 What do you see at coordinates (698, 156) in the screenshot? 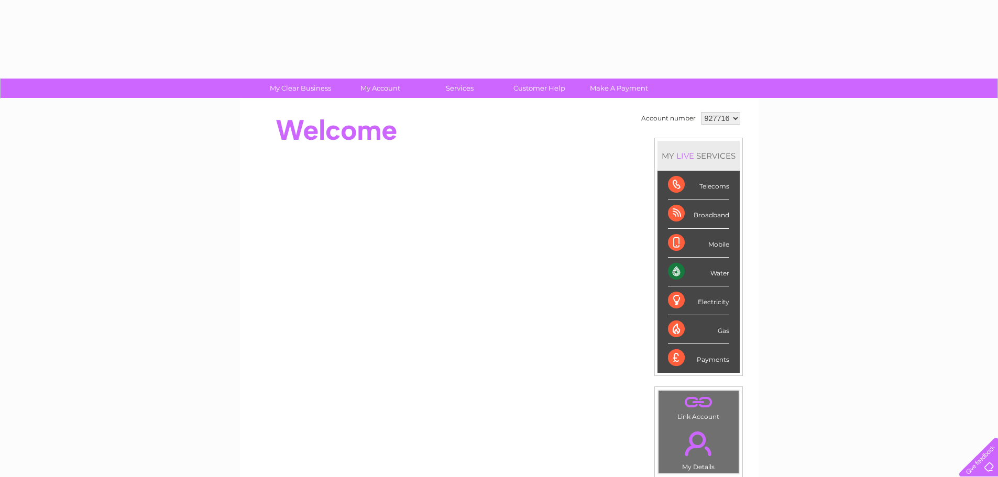
I see `div: MY SERVICES` at bounding box center [698, 156].